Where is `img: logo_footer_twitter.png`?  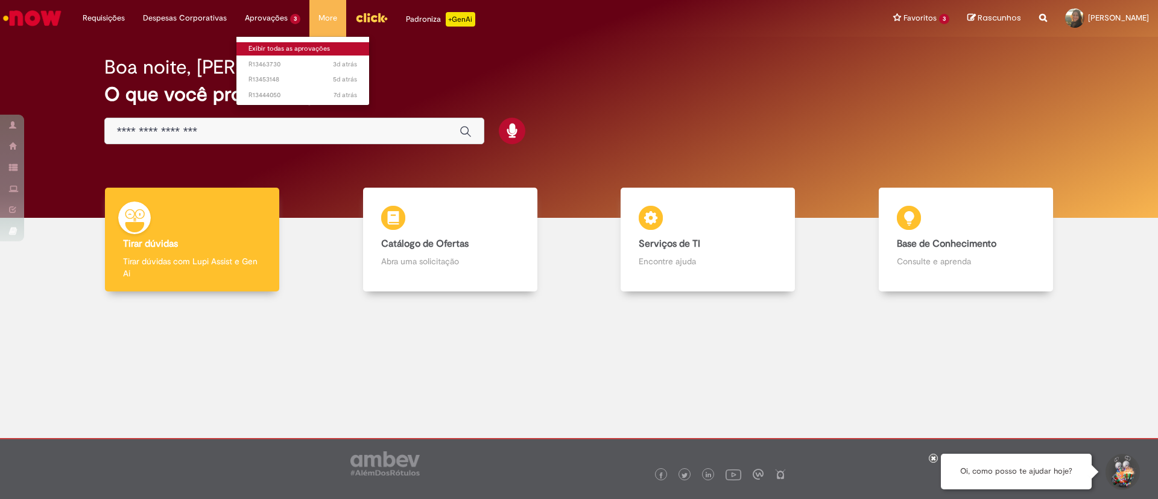
img: logo_footer_twitter.png is located at coordinates (685, 475).